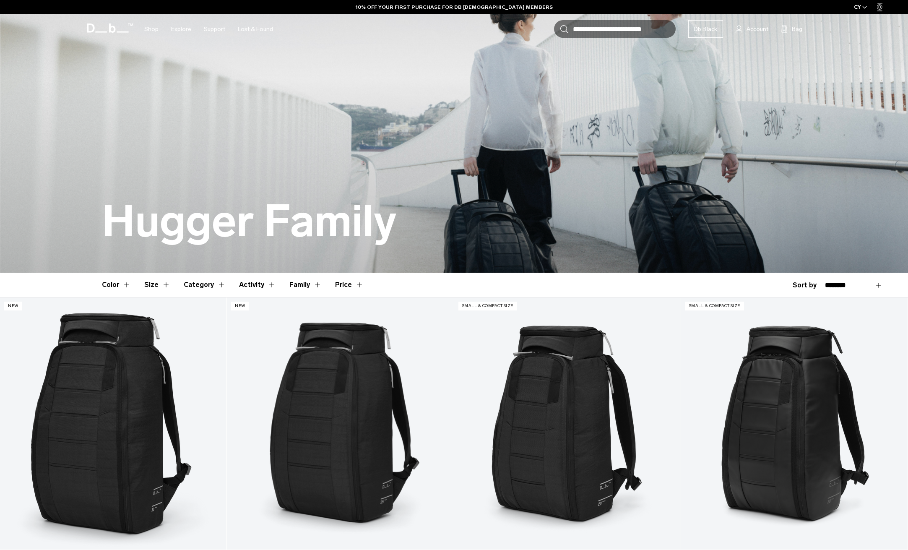 The height and width of the screenshot is (550, 908). I want to click on button: Bag, so click(791, 29).